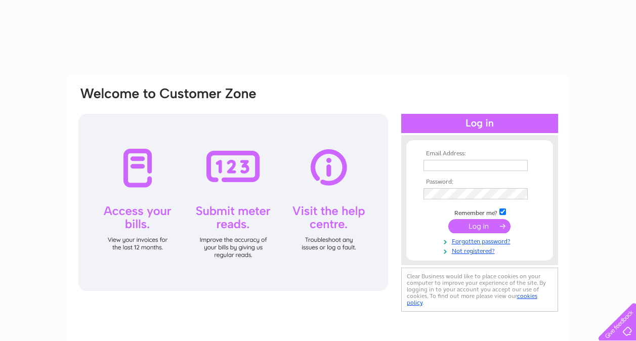 The image size is (636, 341). Describe the element at coordinates (481, 240) in the screenshot. I see `a: Forgotten password?` at that location.